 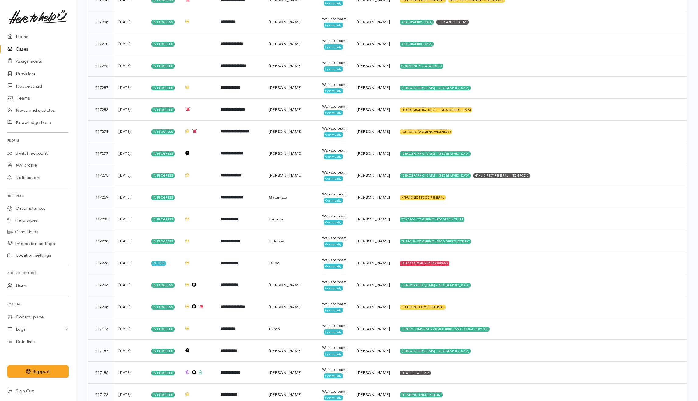 What do you see at coordinates (101, 219) in the screenshot?
I see `td: 117235` at bounding box center [101, 219].